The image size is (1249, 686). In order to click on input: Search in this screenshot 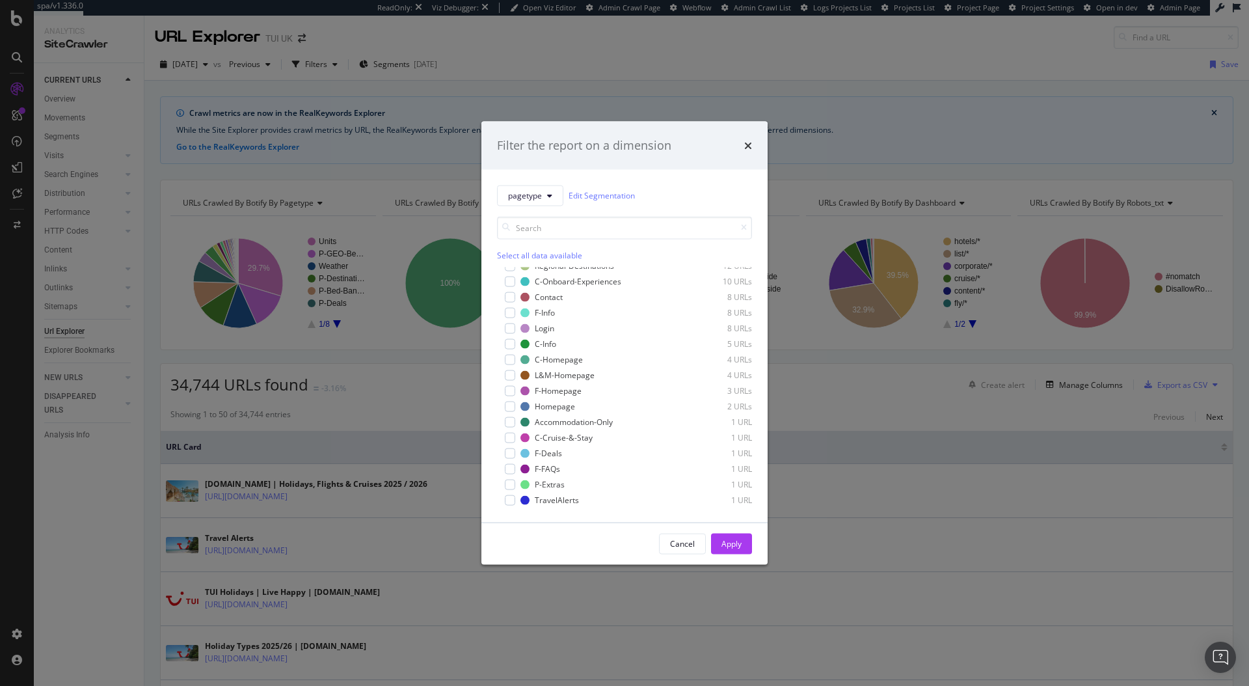, I will do `click(624, 227)`.